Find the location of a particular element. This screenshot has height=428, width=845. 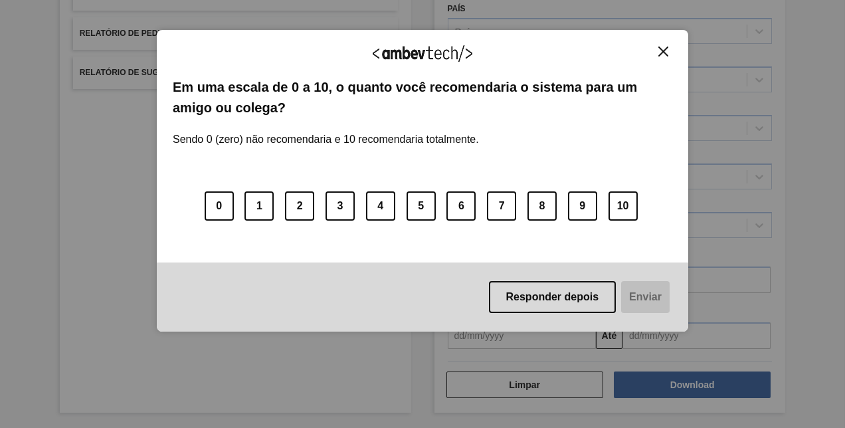

button: 1 is located at coordinates (259, 206).